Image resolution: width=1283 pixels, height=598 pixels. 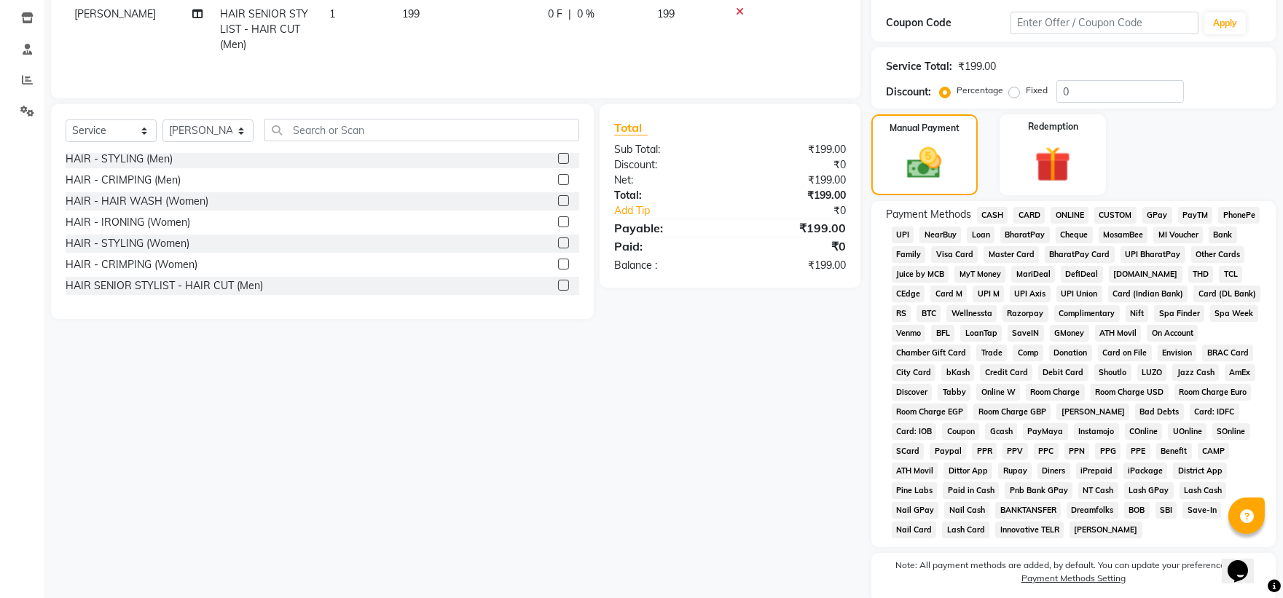 I want to click on span: PPR, so click(x=985, y=451).